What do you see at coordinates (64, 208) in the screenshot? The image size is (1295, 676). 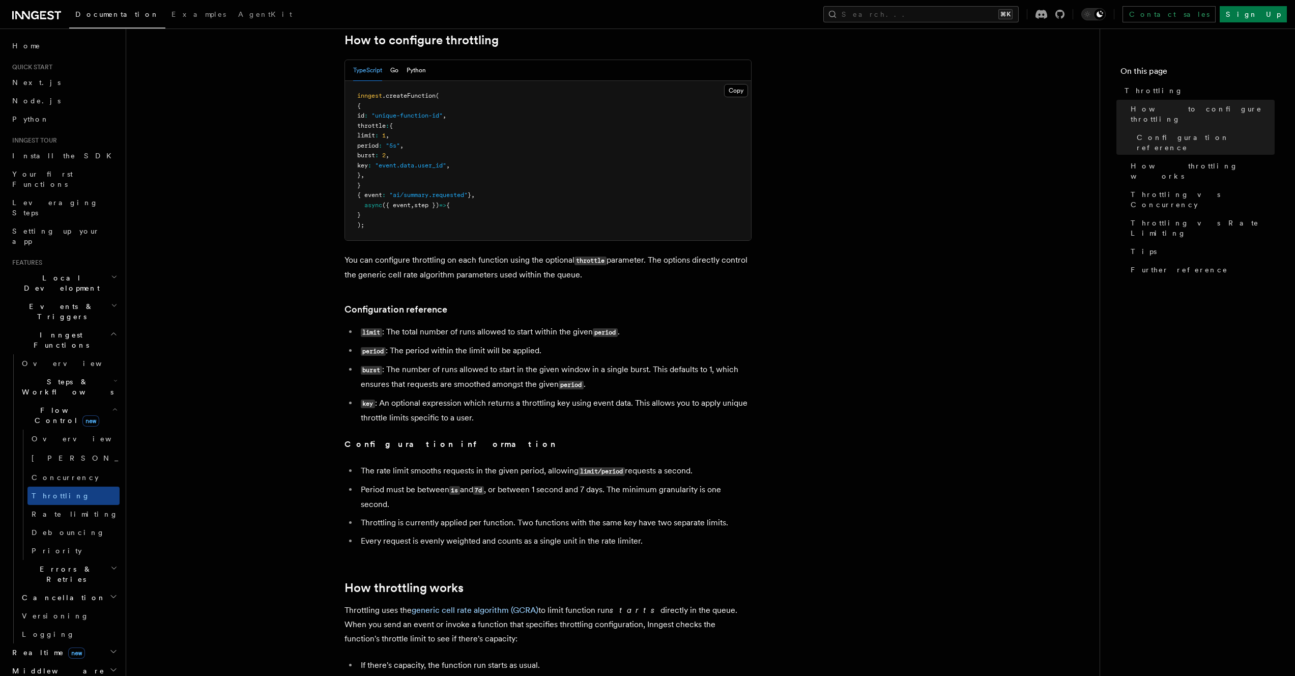 I see `a: Leveraging Steps` at bounding box center [64, 208].